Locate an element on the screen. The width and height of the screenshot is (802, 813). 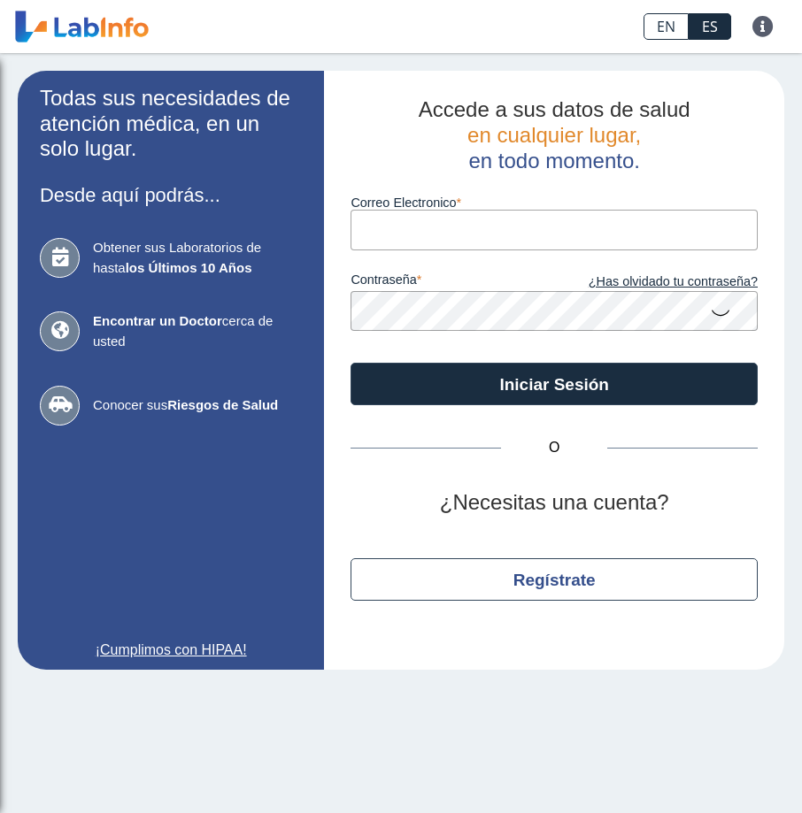
a: EN is located at coordinates (666, 27).